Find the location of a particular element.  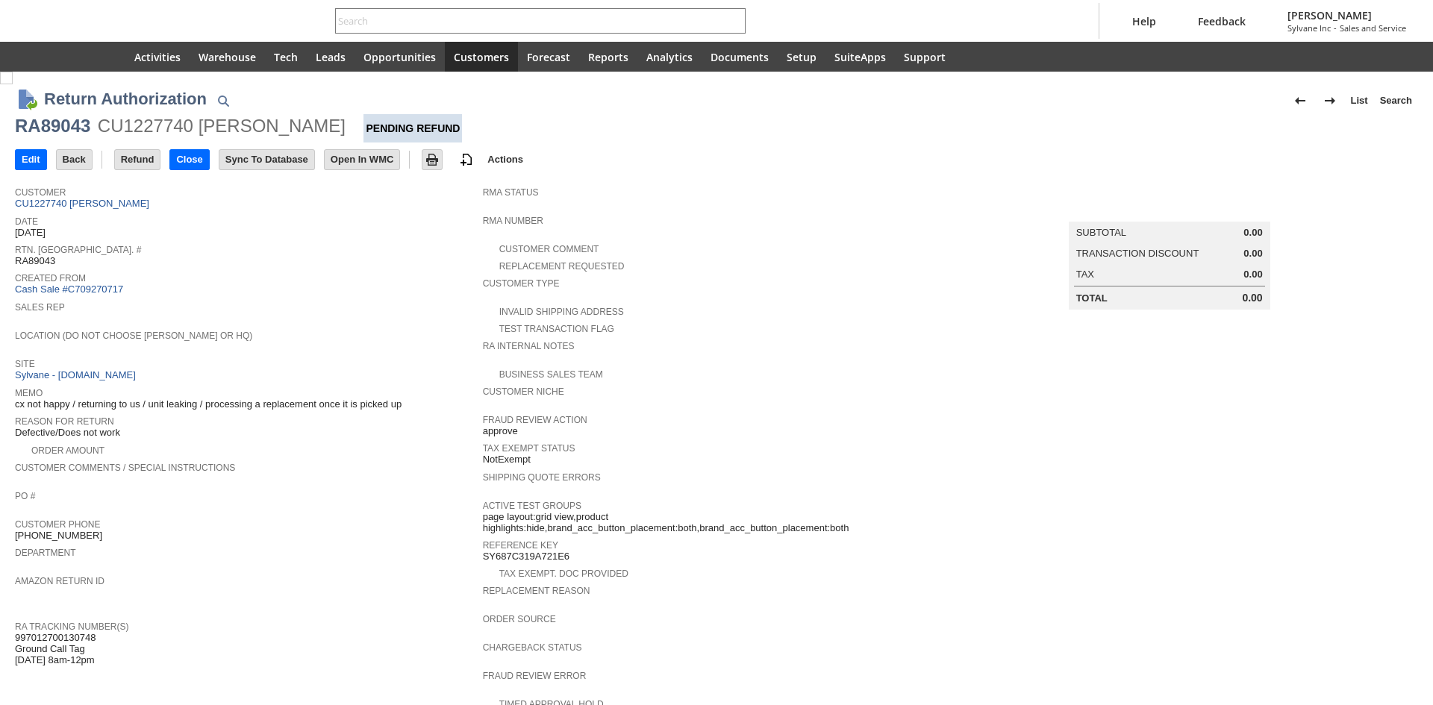

img: add-record.svg is located at coordinates (466, 160).